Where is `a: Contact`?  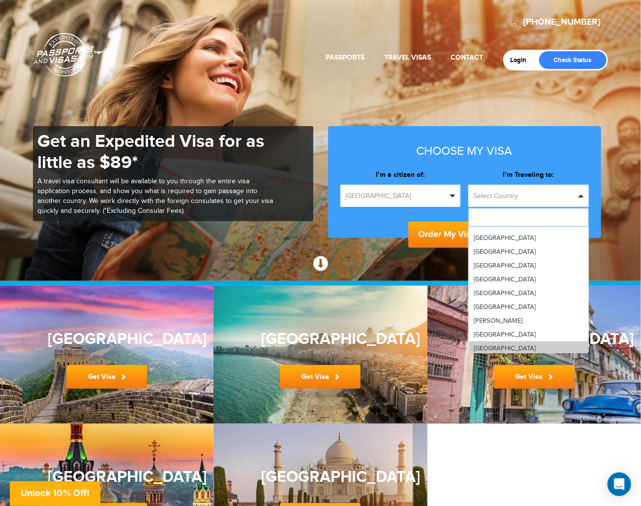
a: Contact is located at coordinates (468, 57).